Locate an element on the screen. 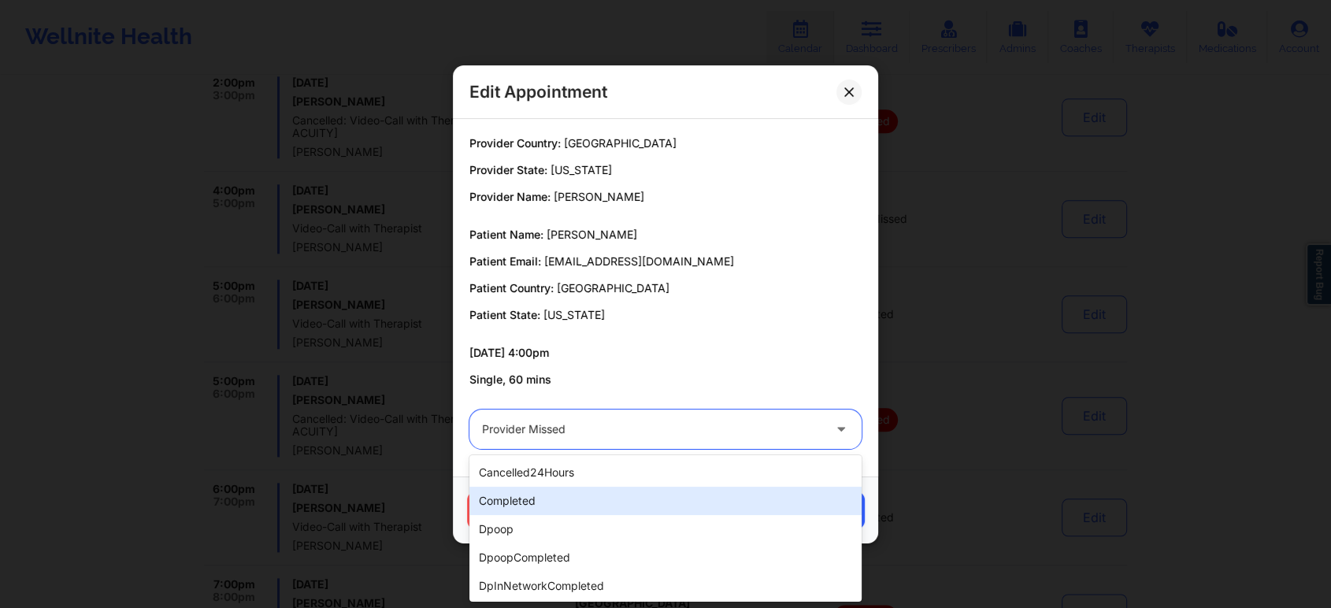 Image resolution: width=1331 pixels, height=608 pixels. p: Provider State: is located at coordinates (665, 170).